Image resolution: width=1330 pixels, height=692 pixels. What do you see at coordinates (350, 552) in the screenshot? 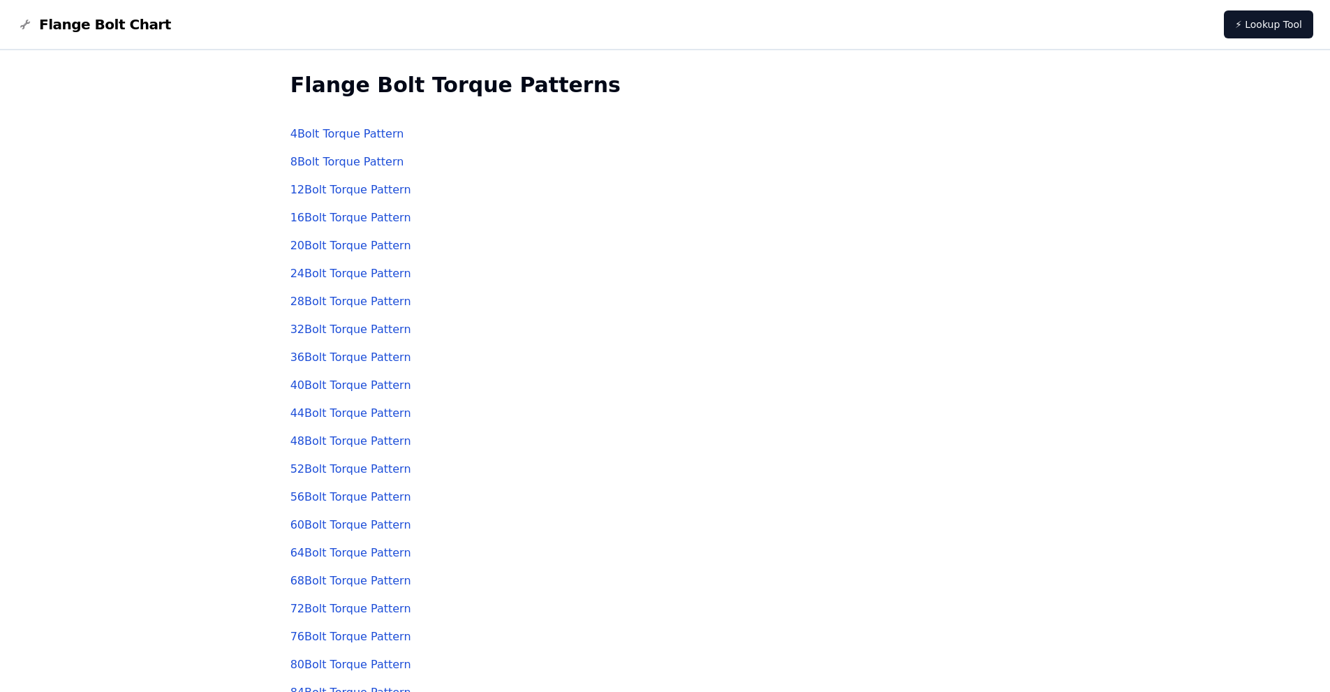
I see `a: 64Bolt Torque Pattern` at bounding box center [350, 552].